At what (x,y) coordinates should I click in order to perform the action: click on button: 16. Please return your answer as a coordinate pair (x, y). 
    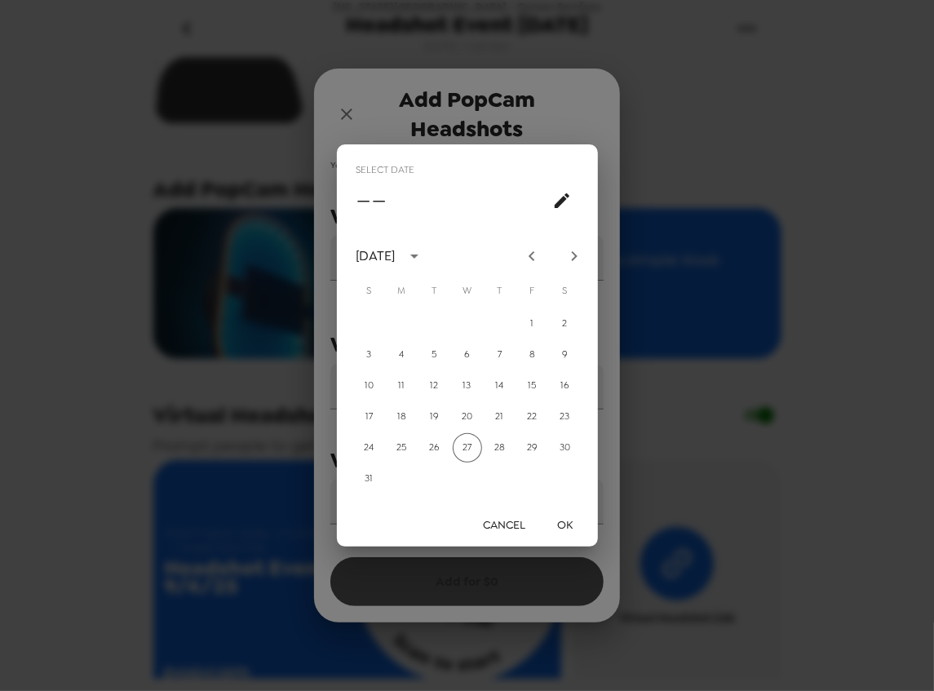
    Looking at the image, I should click on (565, 386).